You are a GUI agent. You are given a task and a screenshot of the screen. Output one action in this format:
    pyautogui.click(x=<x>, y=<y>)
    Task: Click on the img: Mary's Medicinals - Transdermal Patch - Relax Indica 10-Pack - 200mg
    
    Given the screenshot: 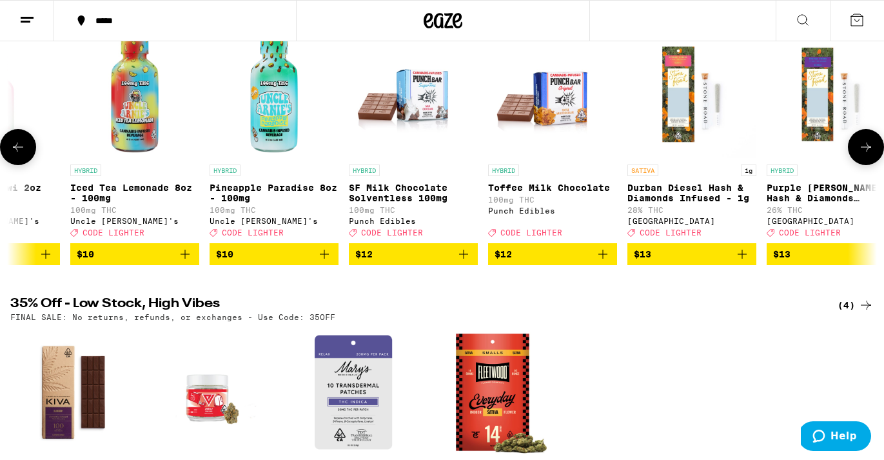 What is the action you would take?
    pyautogui.click(x=353, y=392)
    